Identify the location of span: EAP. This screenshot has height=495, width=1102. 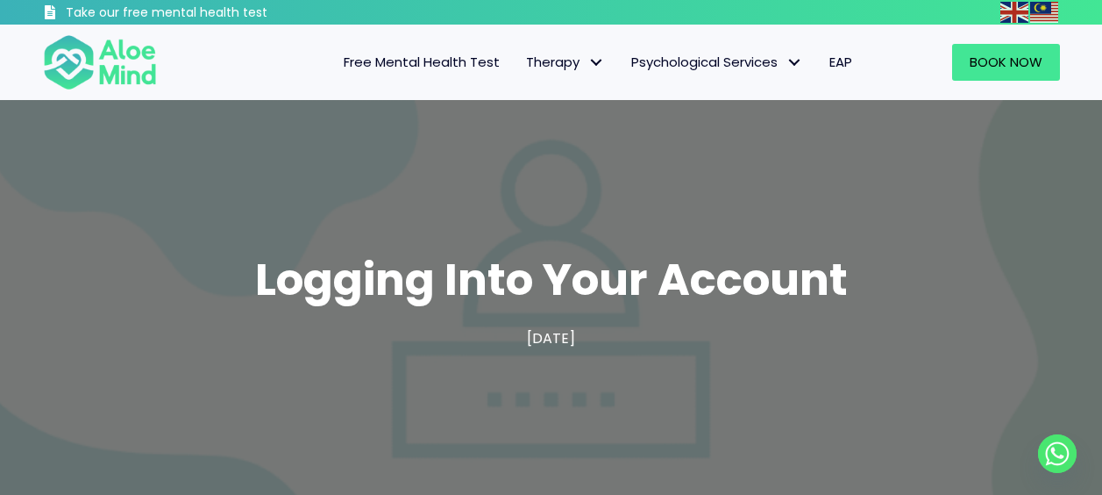
(841, 61).